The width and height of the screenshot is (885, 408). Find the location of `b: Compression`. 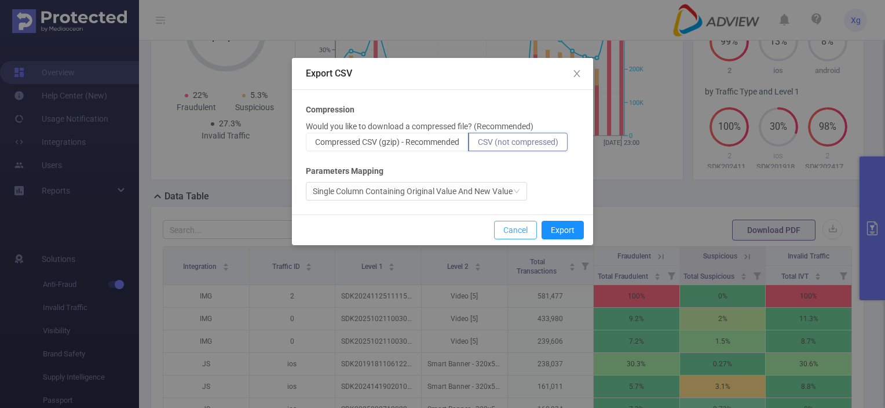

b: Compression is located at coordinates (330, 109).